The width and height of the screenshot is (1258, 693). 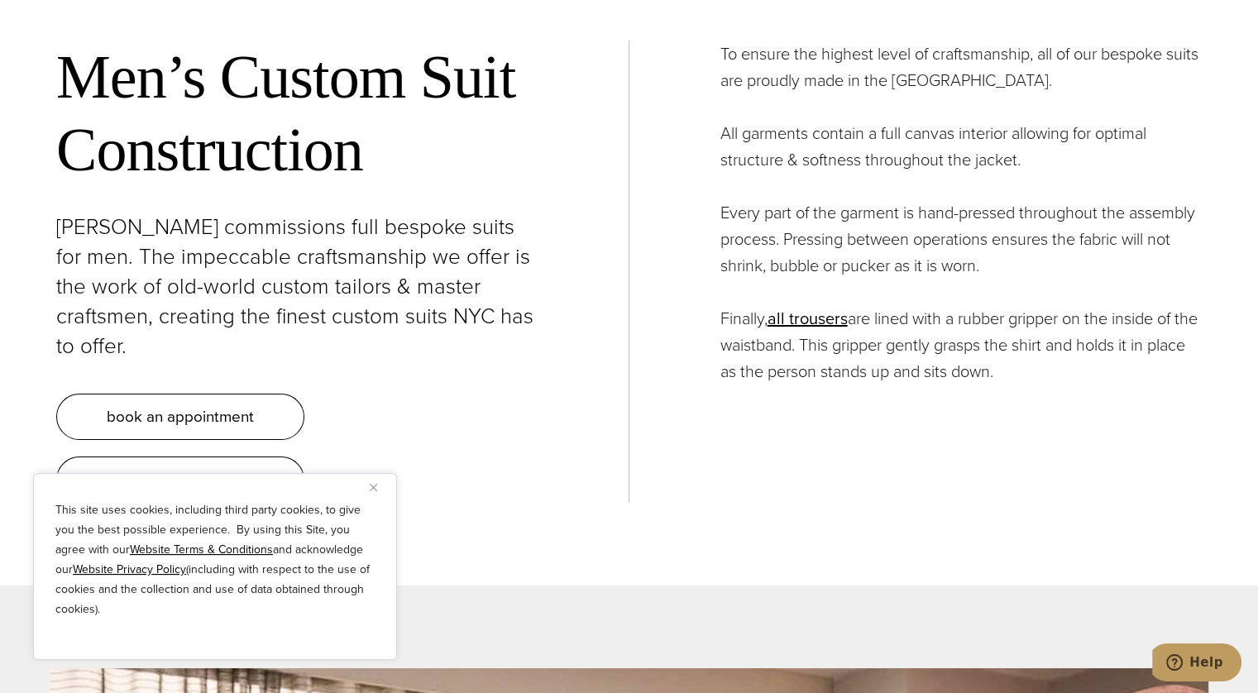 What do you see at coordinates (380, 487) in the screenshot?
I see `button: Close` at bounding box center [380, 487].